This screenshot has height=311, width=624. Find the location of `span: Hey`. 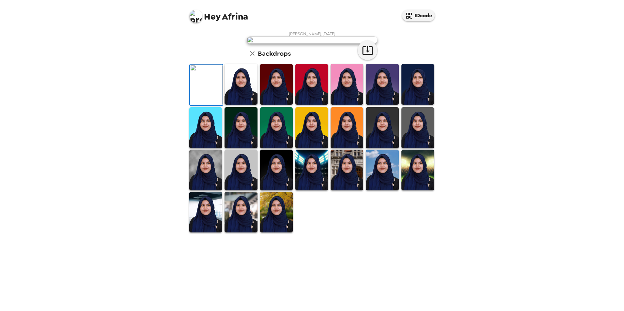

span: Hey is located at coordinates (212, 17).